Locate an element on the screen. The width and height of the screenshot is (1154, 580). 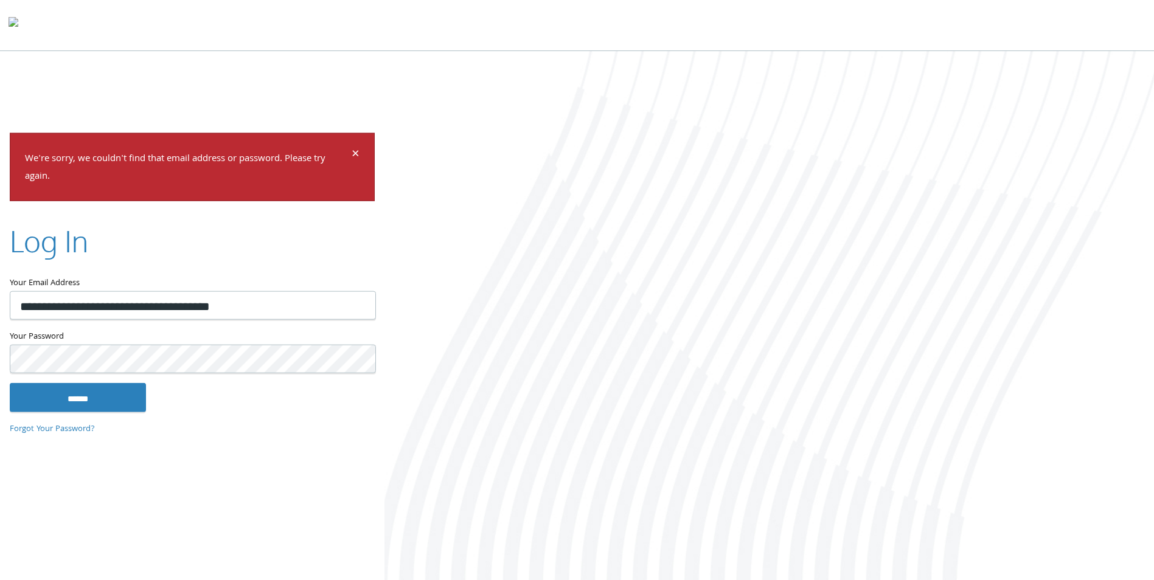
label: Your Password is located at coordinates (192, 336).